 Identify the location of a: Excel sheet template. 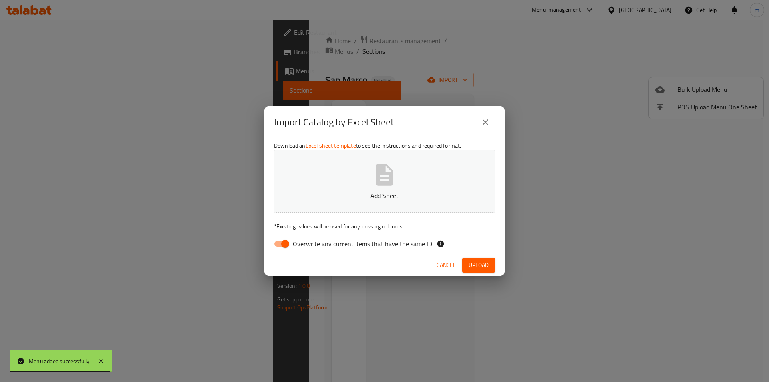
(331, 145).